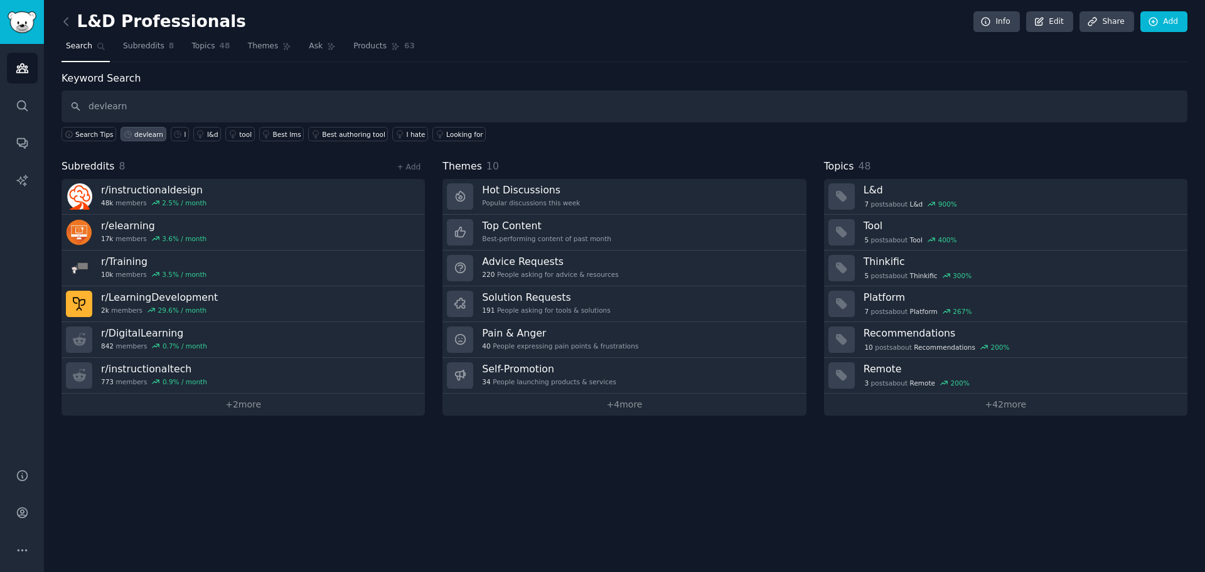 The height and width of the screenshot is (572, 1205). I want to click on label: Keyword Search, so click(101, 78).